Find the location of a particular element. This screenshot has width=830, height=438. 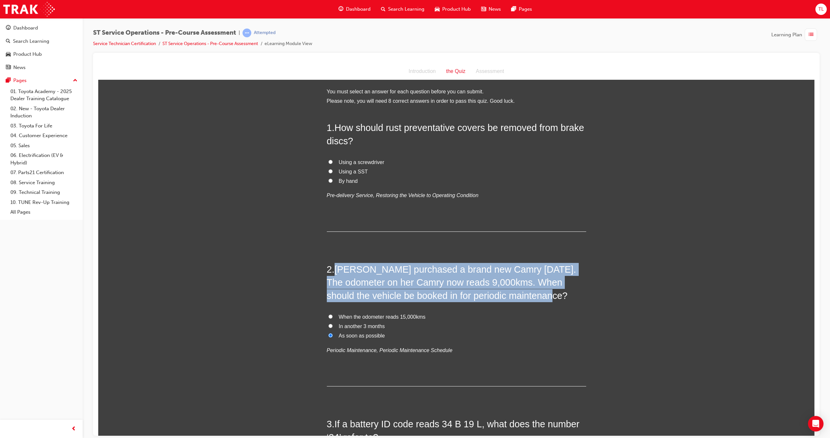

li: Please note, you will need 8 correct answers in order to pass this quiz. Good luck. is located at coordinates (358, 38).